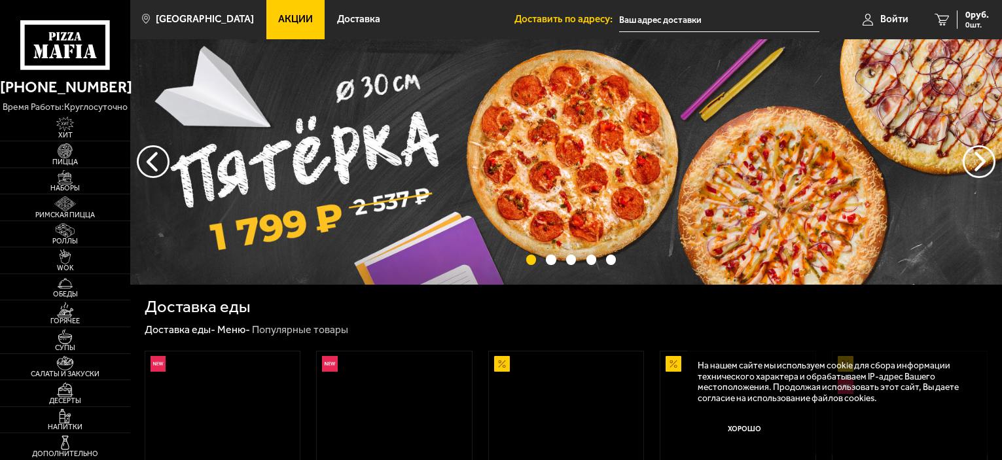 This screenshot has width=1002, height=460. I want to click on span: Акции, so click(295, 19).